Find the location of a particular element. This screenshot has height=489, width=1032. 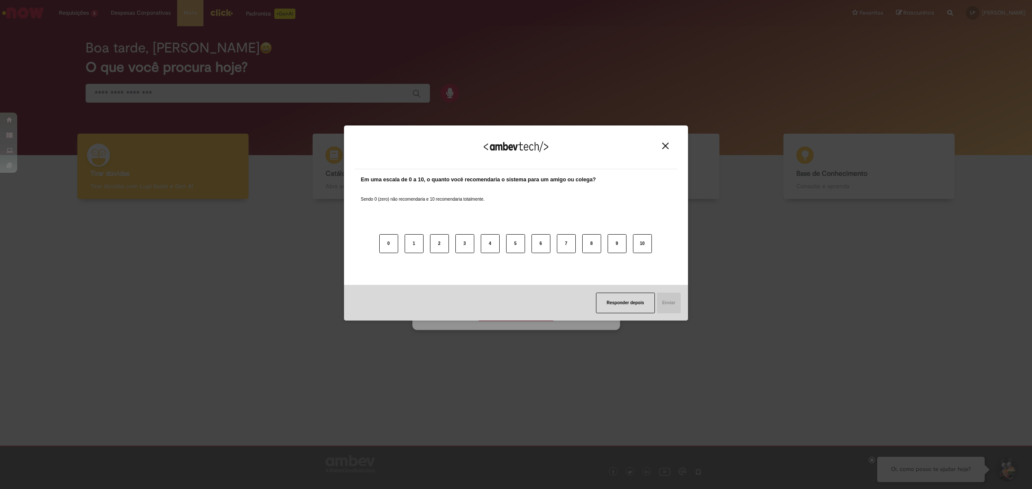

button: Close is located at coordinates (665, 146).